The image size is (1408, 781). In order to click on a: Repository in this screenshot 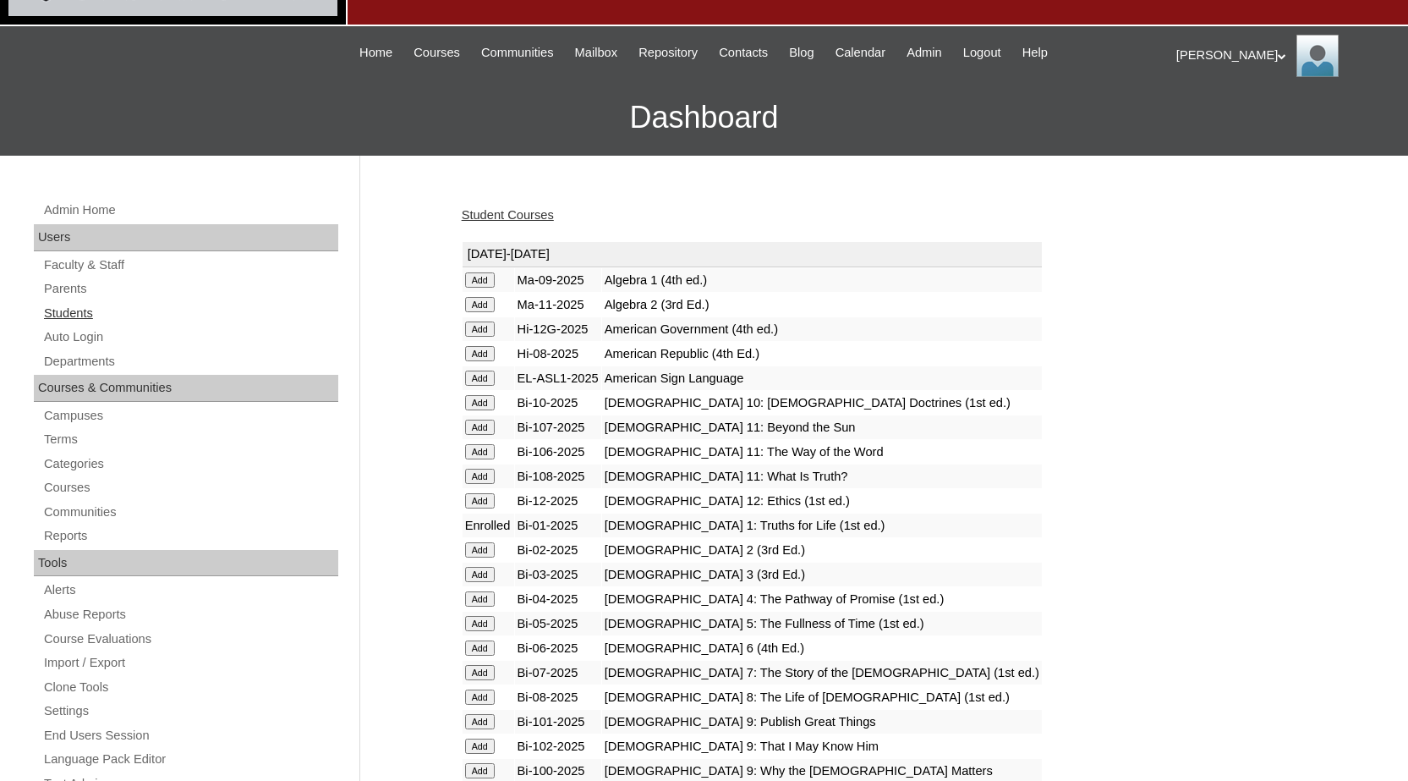, I will do `click(668, 52)`.